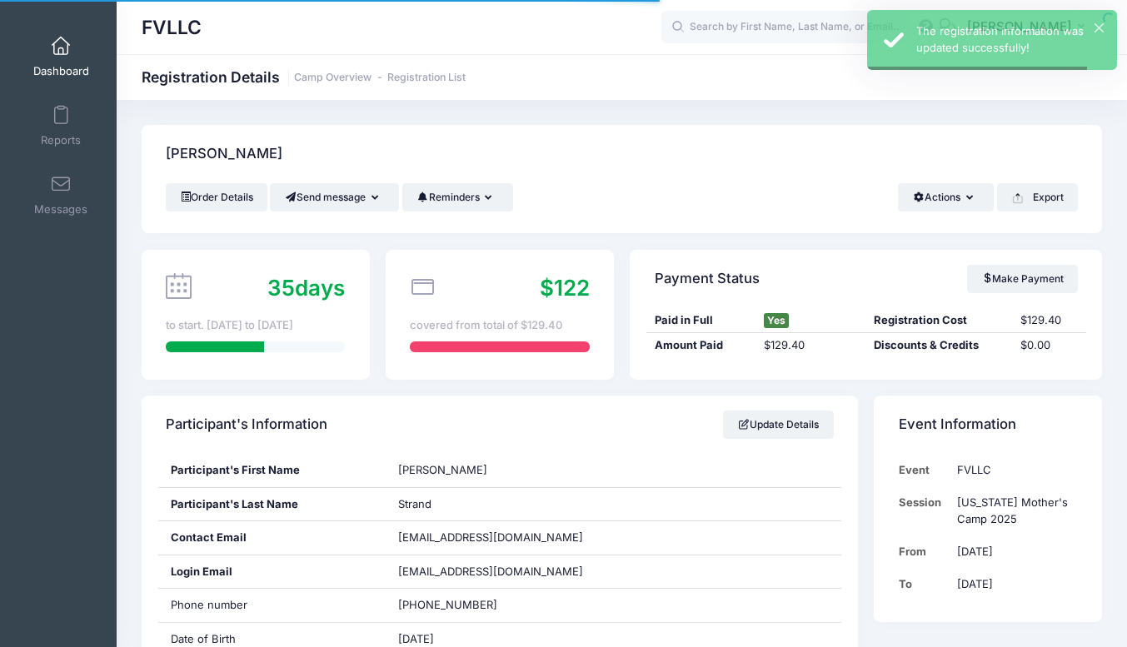 Image resolution: width=1127 pixels, height=647 pixels. What do you see at coordinates (334, 197) in the screenshot?
I see `button: Send message` at bounding box center [334, 197].